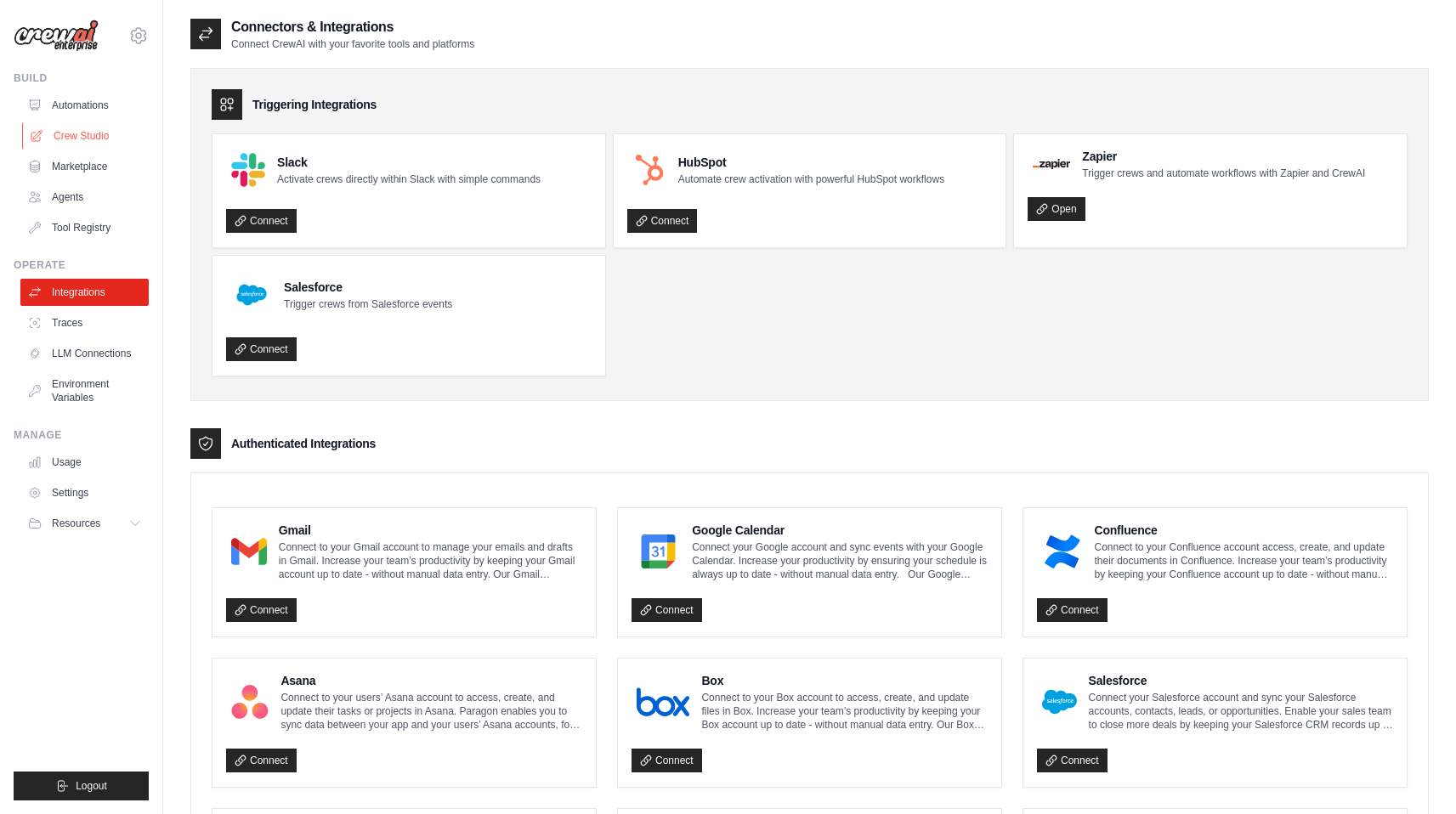 This screenshot has width=1456, height=814. What do you see at coordinates (840, 561) in the screenshot?
I see `p: Connect your Google account and sync events with your Google Calendar. Increase your productivity...` at bounding box center [840, 561].